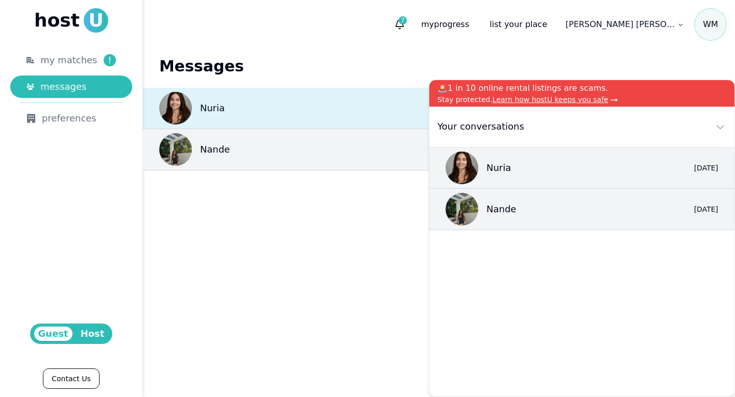 The width and height of the screenshot is (735, 397). What do you see at coordinates (71, 118) in the screenshot?
I see `div: preferences` at bounding box center [71, 118].